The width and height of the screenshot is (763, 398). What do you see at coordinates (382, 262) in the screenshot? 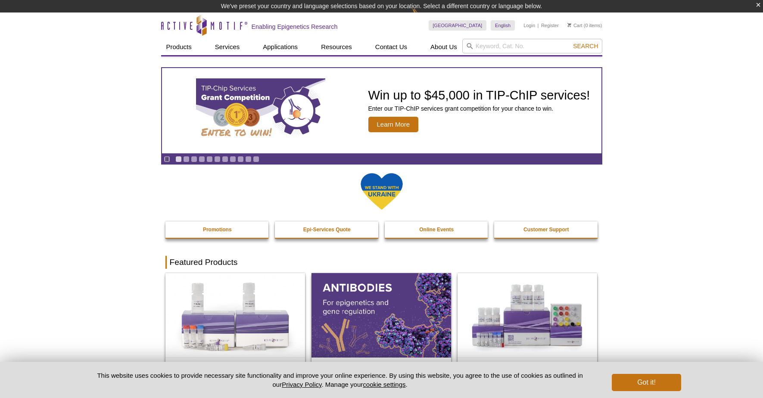
I see `h2: Featured Products` at bounding box center [382, 262].